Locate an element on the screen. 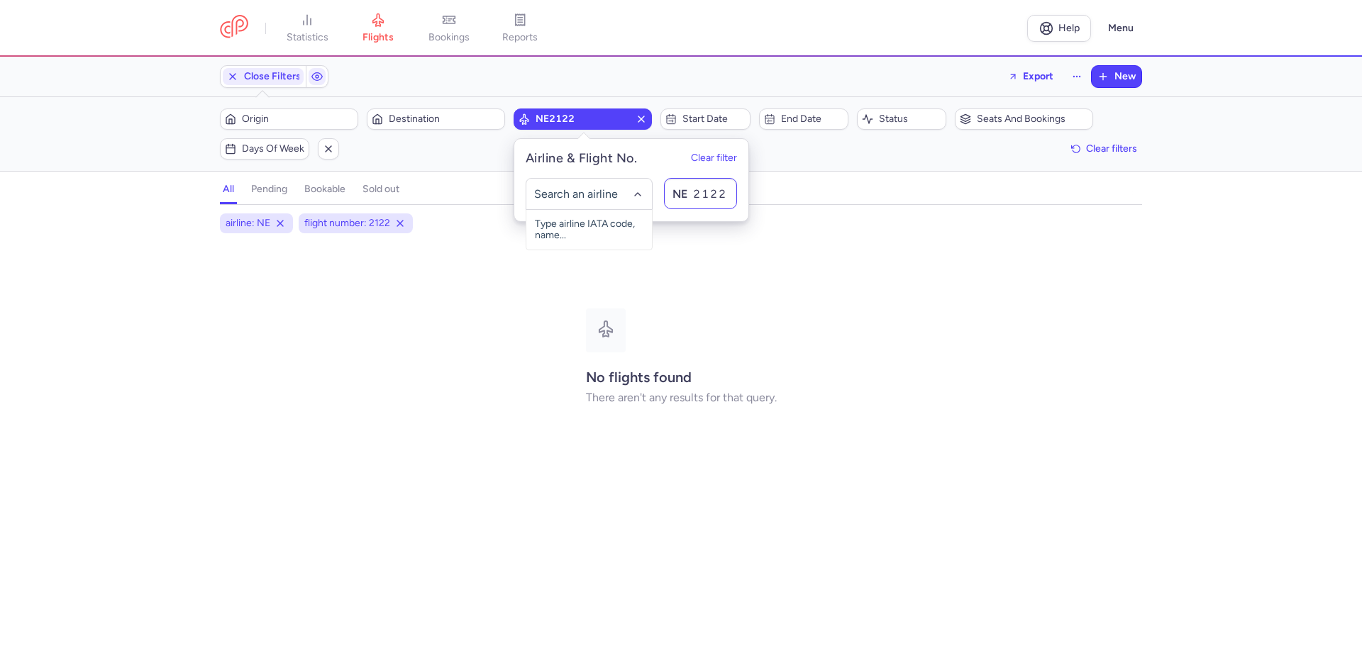  strong: No flights found is located at coordinates (638, 377).